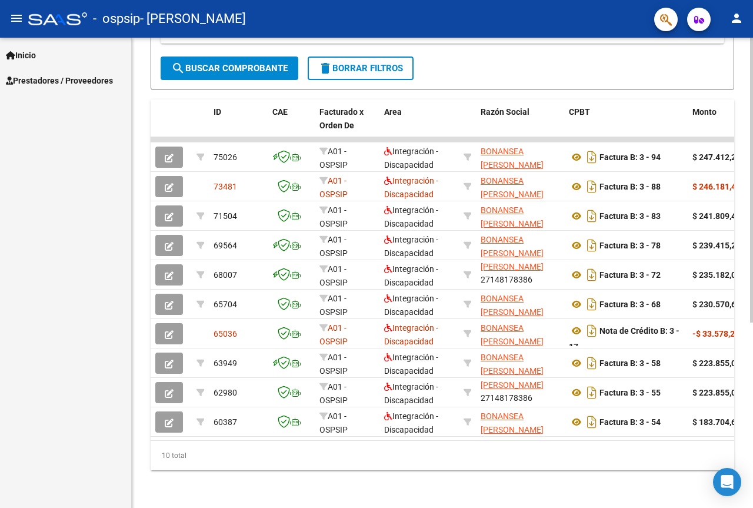 The image size is (753, 508). I want to click on strong: $ 239.415,20, so click(716, 245).